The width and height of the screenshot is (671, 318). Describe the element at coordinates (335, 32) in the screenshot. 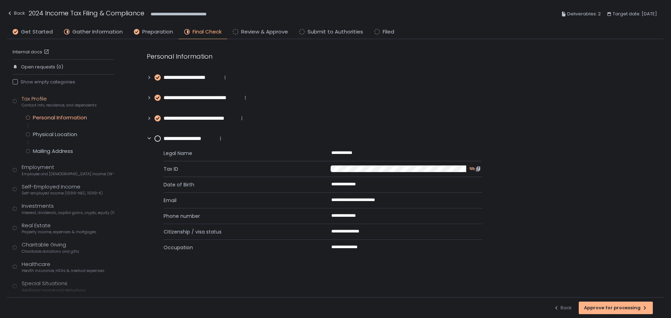

I see `span: Submit to Authorities` at that location.